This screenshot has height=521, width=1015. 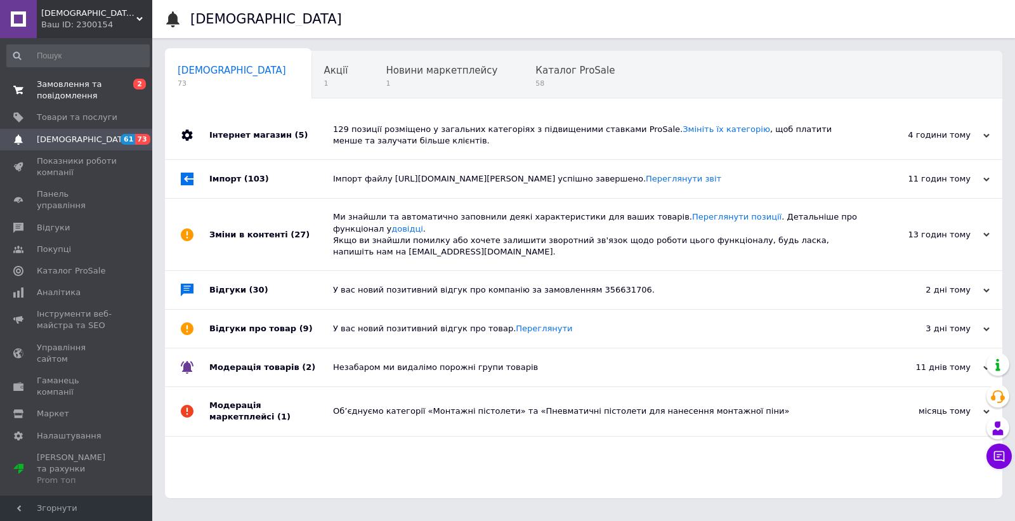 I want to click on a: довідці, so click(x=407, y=228).